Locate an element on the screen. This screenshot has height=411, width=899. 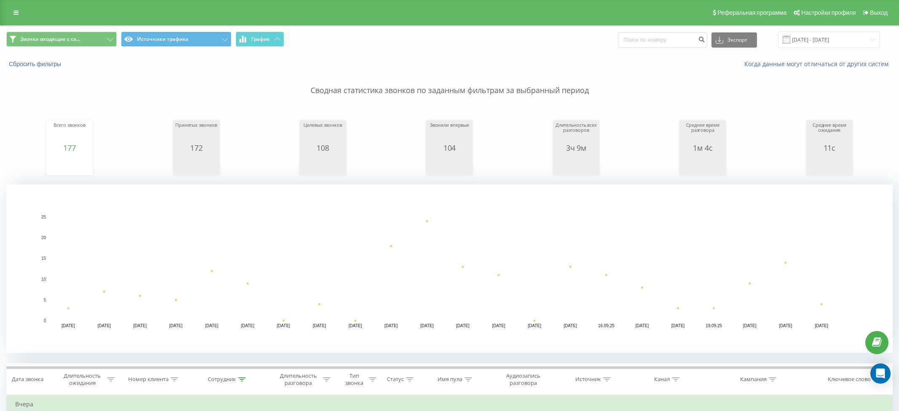
div: 1м 4с is located at coordinates (702, 148).